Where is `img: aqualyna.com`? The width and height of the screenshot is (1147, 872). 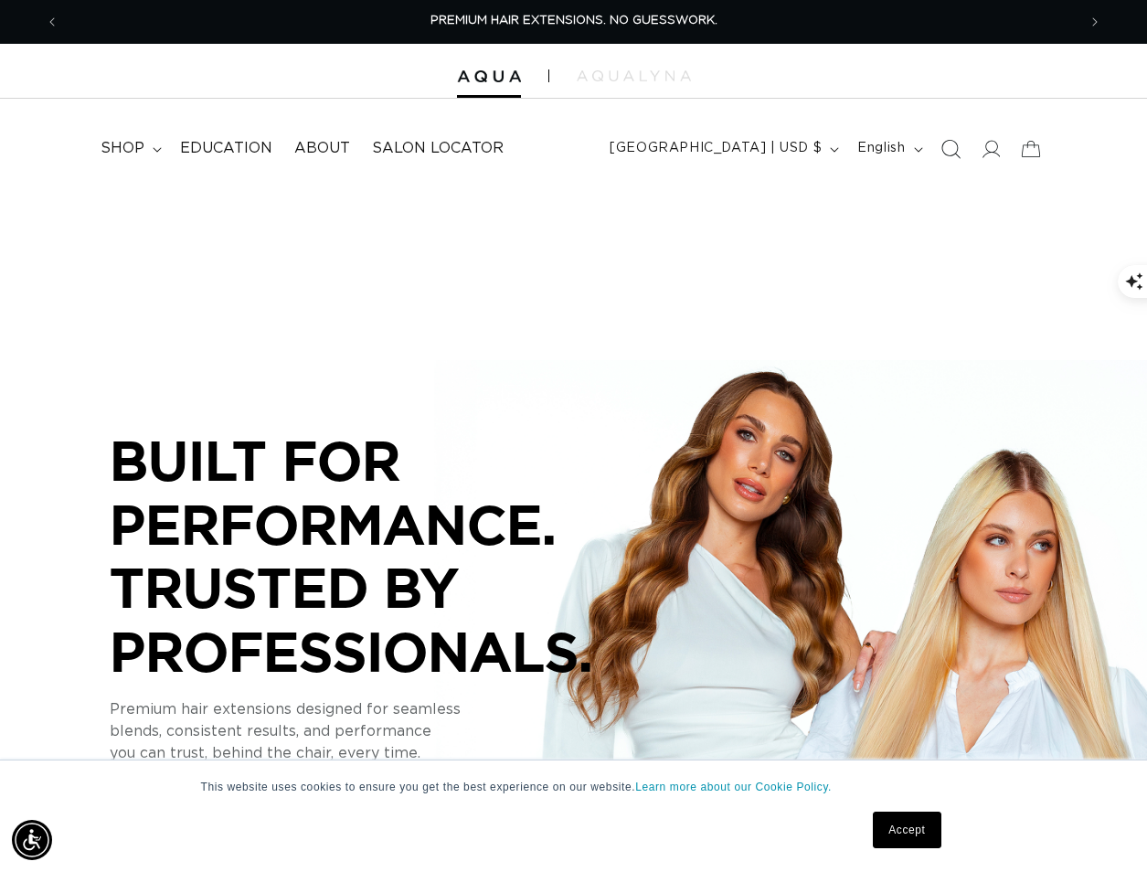 img: aqualyna.com is located at coordinates (633, 76).